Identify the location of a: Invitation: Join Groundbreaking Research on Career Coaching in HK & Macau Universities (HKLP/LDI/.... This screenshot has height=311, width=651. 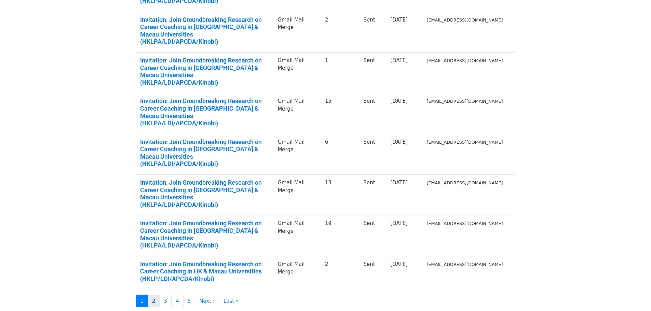
(205, 272).